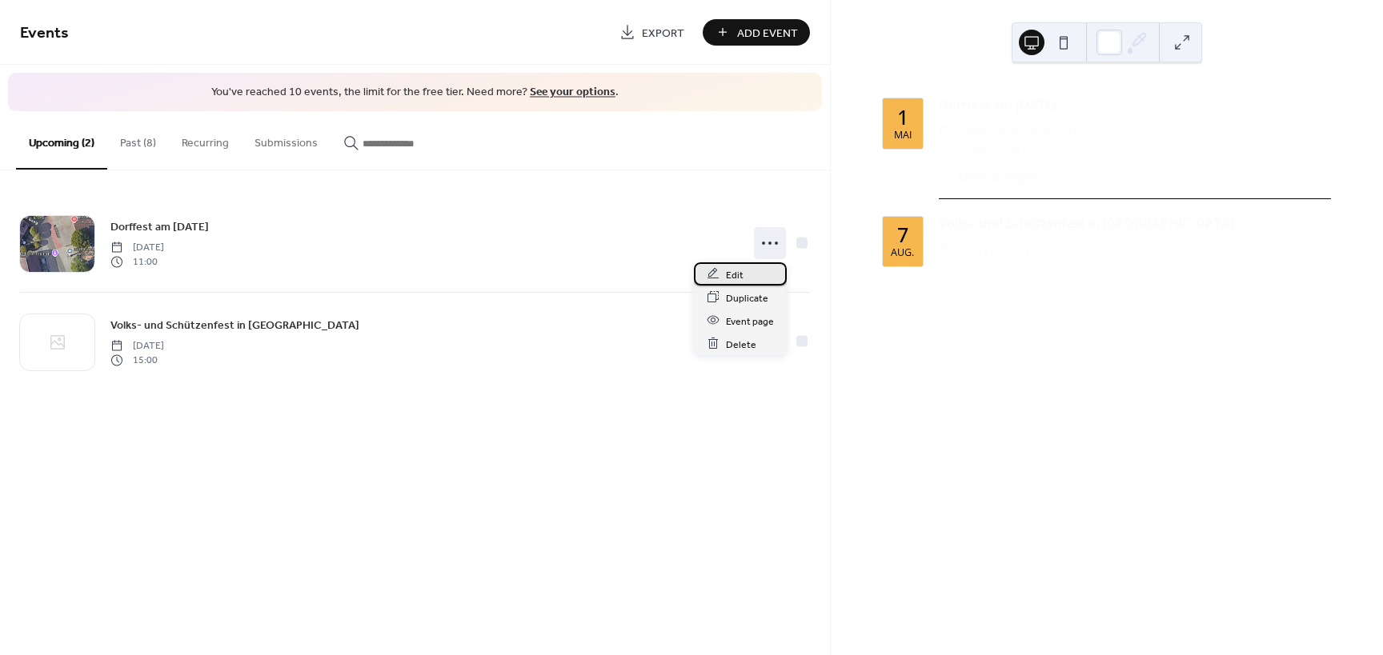  I want to click on span: Edit, so click(735, 274).